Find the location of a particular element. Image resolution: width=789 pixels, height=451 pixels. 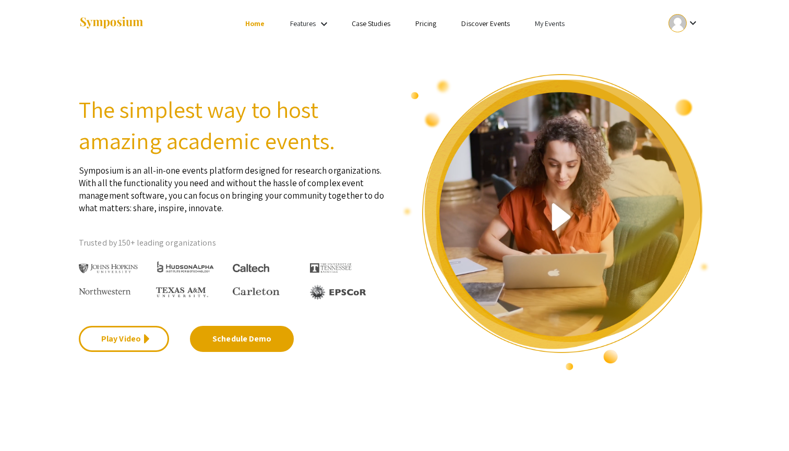

mat-icon: Expand Features list is located at coordinates (324, 24).